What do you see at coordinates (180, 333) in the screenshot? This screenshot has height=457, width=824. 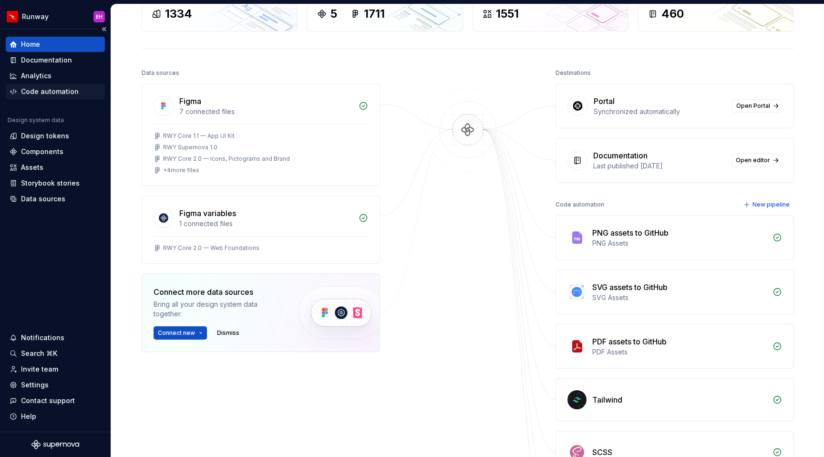 I see `div: Connect new` at bounding box center [180, 333].